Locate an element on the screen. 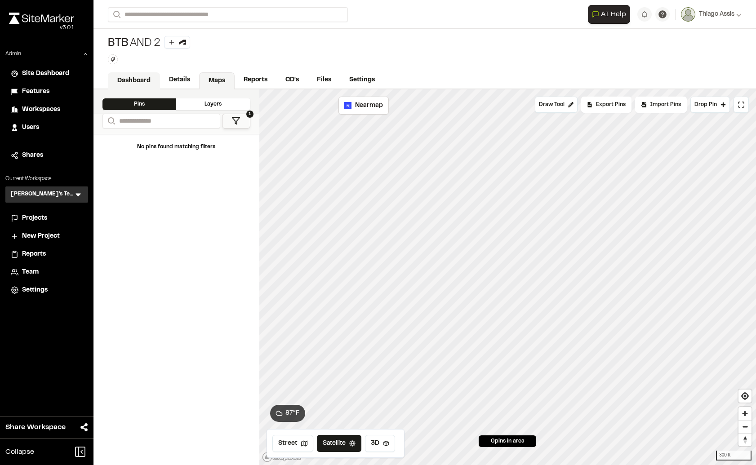 Image resolution: width=756 pixels, height=465 pixels. span: Shares is located at coordinates (32, 156).